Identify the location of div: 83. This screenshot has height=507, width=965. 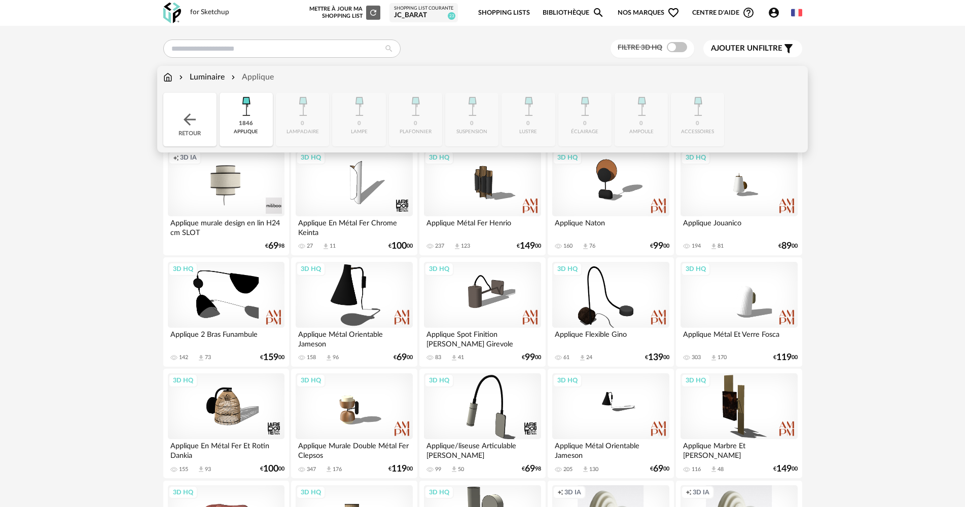
(438, 358).